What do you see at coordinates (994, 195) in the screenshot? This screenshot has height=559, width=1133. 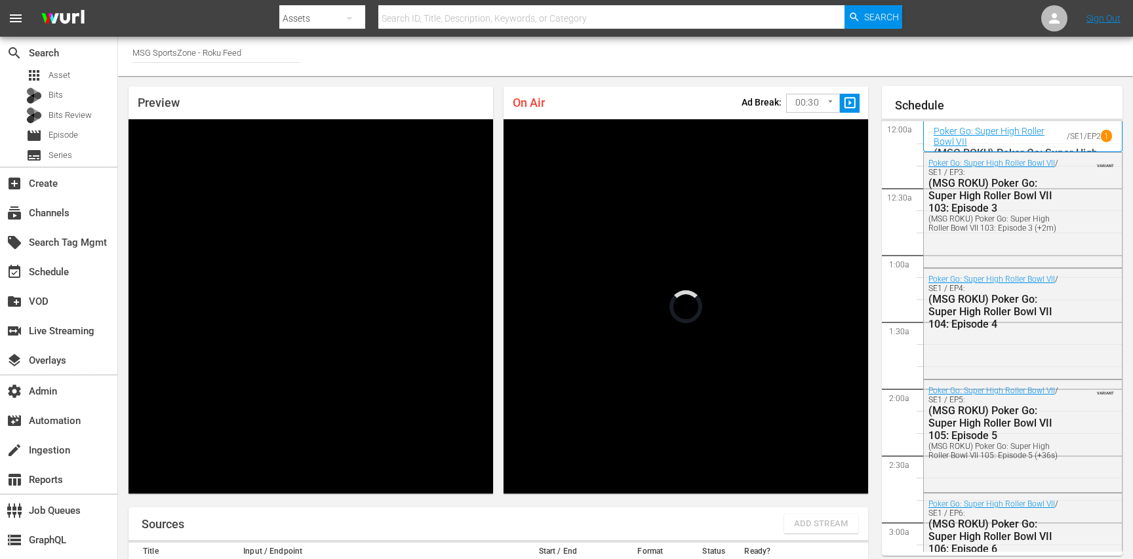 I see `div: / SE1 / EP3:` at bounding box center [994, 195].